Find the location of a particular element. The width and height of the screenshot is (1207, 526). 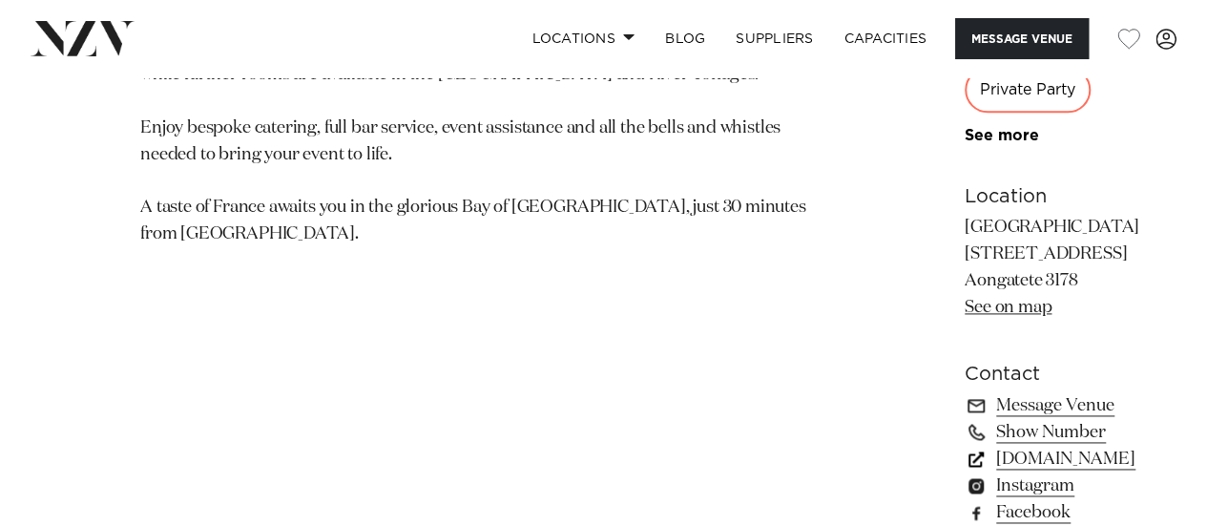

h6: Location is located at coordinates (1068, 197).